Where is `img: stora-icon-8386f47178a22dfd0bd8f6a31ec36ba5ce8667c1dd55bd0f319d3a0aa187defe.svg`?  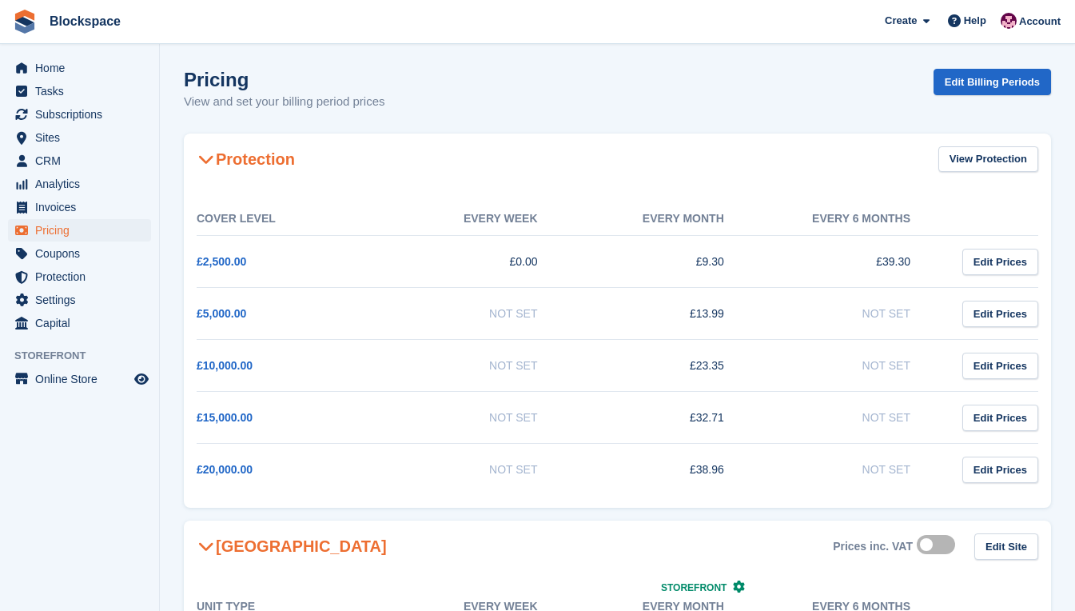
img: stora-icon-8386f47178a22dfd0bd8f6a31ec36ba5ce8667c1dd55bd0f319d3a0aa187defe.svg is located at coordinates (25, 22).